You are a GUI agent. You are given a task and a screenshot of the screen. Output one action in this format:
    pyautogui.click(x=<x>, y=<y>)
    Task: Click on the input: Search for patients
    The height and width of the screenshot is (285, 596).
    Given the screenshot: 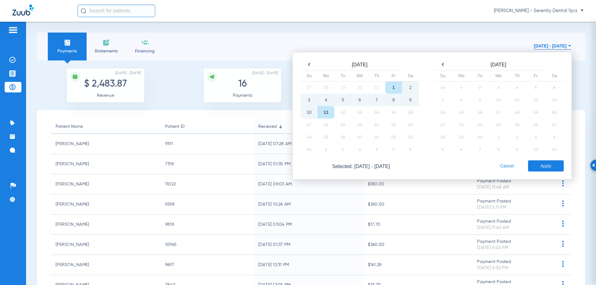 What is the action you would take?
    pyautogui.click(x=116, y=11)
    